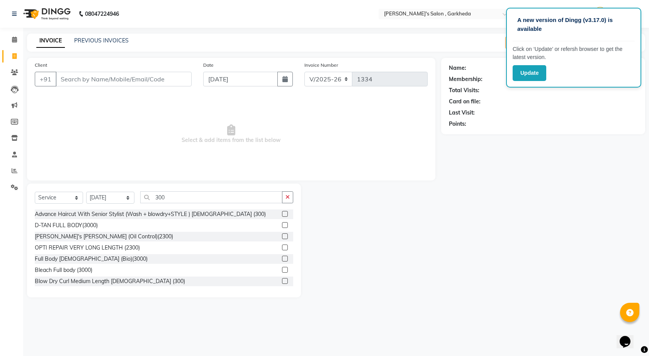  What do you see at coordinates (457, 68) in the screenshot?
I see `div: Name:` at bounding box center [457, 68].